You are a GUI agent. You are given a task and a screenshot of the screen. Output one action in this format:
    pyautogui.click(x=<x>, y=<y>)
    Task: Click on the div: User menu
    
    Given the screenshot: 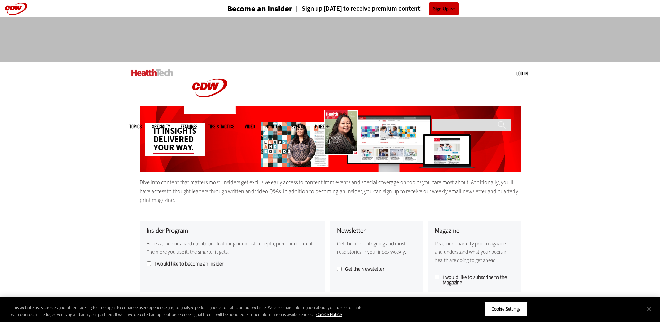 What is the action you would take?
    pyautogui.click(x=522, y=73)
    